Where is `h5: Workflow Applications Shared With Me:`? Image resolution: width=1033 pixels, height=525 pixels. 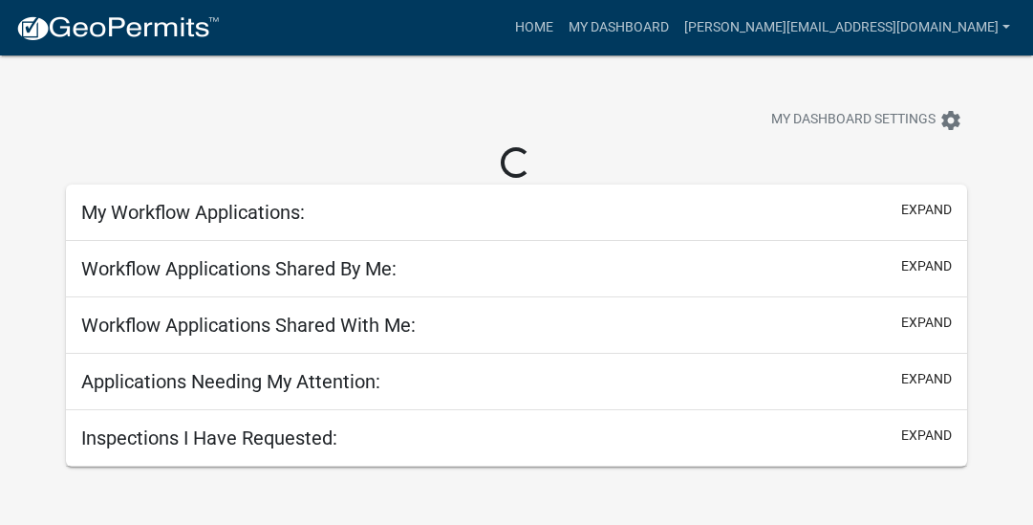 h5: Workflow Applications Shared With Me: is located at coordinates (249, 325).